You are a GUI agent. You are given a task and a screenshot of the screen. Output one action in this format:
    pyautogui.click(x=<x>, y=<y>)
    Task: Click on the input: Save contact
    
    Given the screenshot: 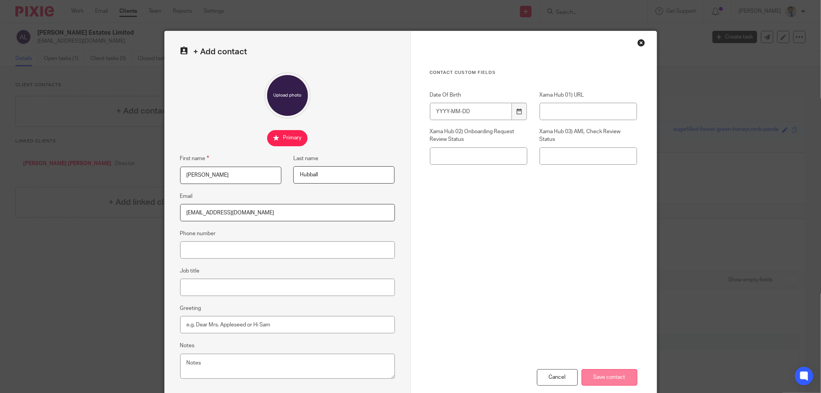 What is the action you would take?
    pyautogui.click(x=609, y=377)
    